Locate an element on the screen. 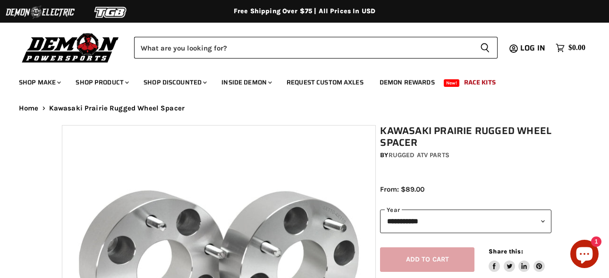 The image size is (609, 278). a: Request Custom Axles is located at coordinates (325, 82).